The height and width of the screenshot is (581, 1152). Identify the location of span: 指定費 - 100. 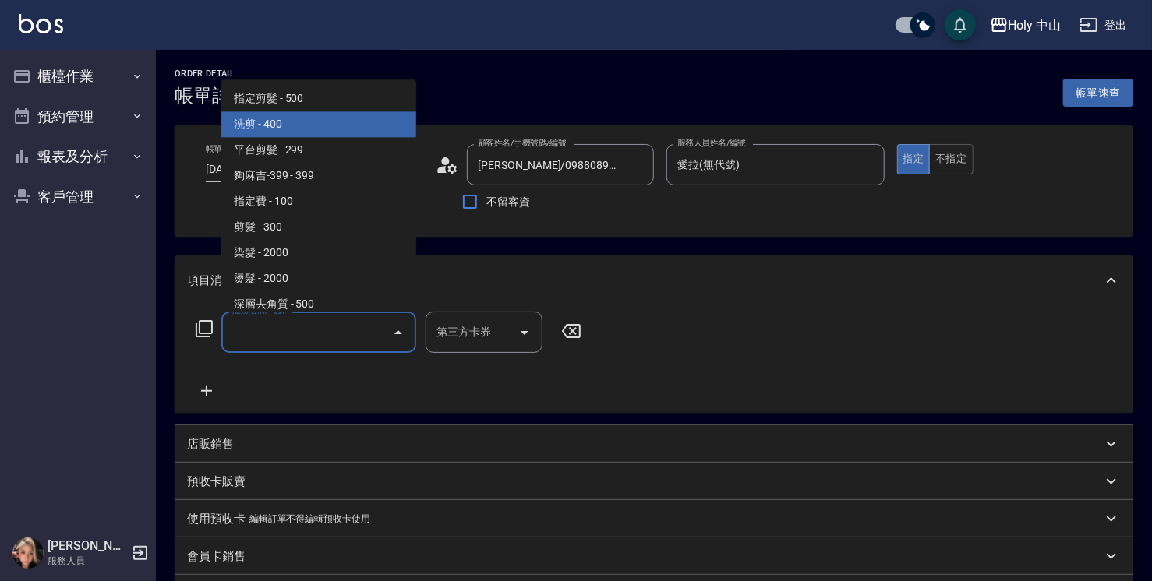
(319, 201).